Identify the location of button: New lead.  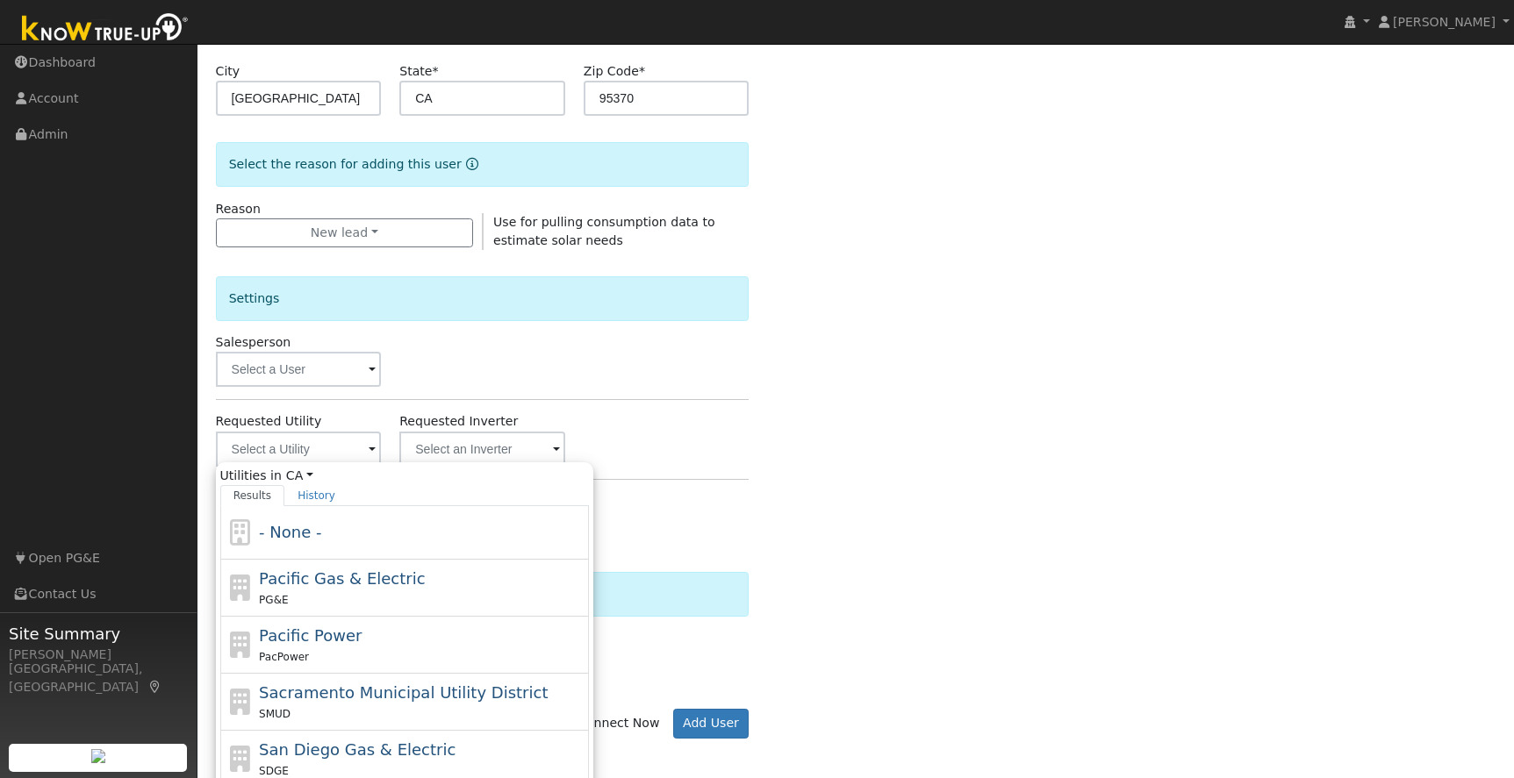
(344, 233).